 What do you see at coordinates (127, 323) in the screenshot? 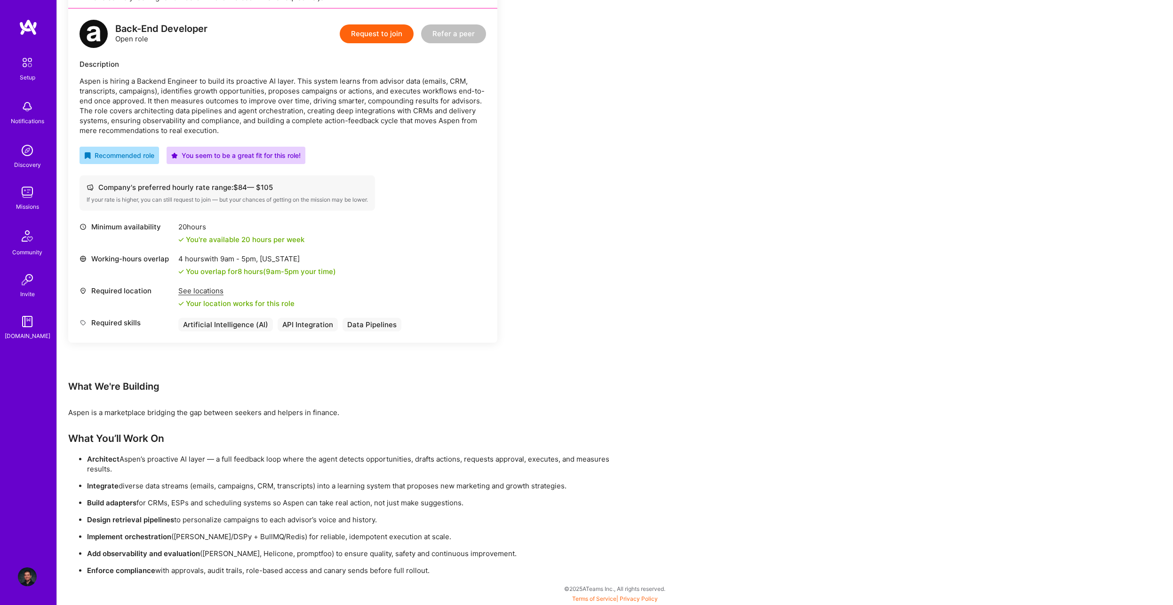
I see `div: Required skills` at bounding box center [127, 323].